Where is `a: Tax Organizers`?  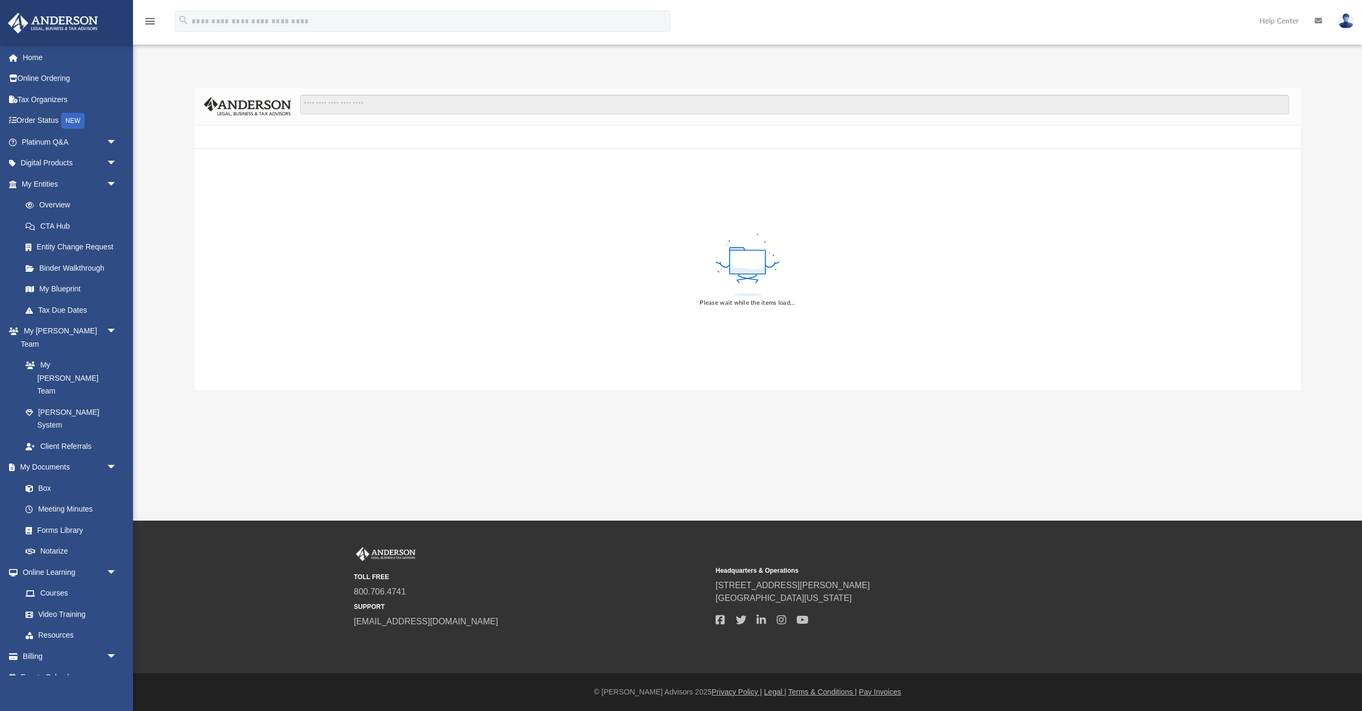 a: Tax Organizers is located at coordinates (70, 99).